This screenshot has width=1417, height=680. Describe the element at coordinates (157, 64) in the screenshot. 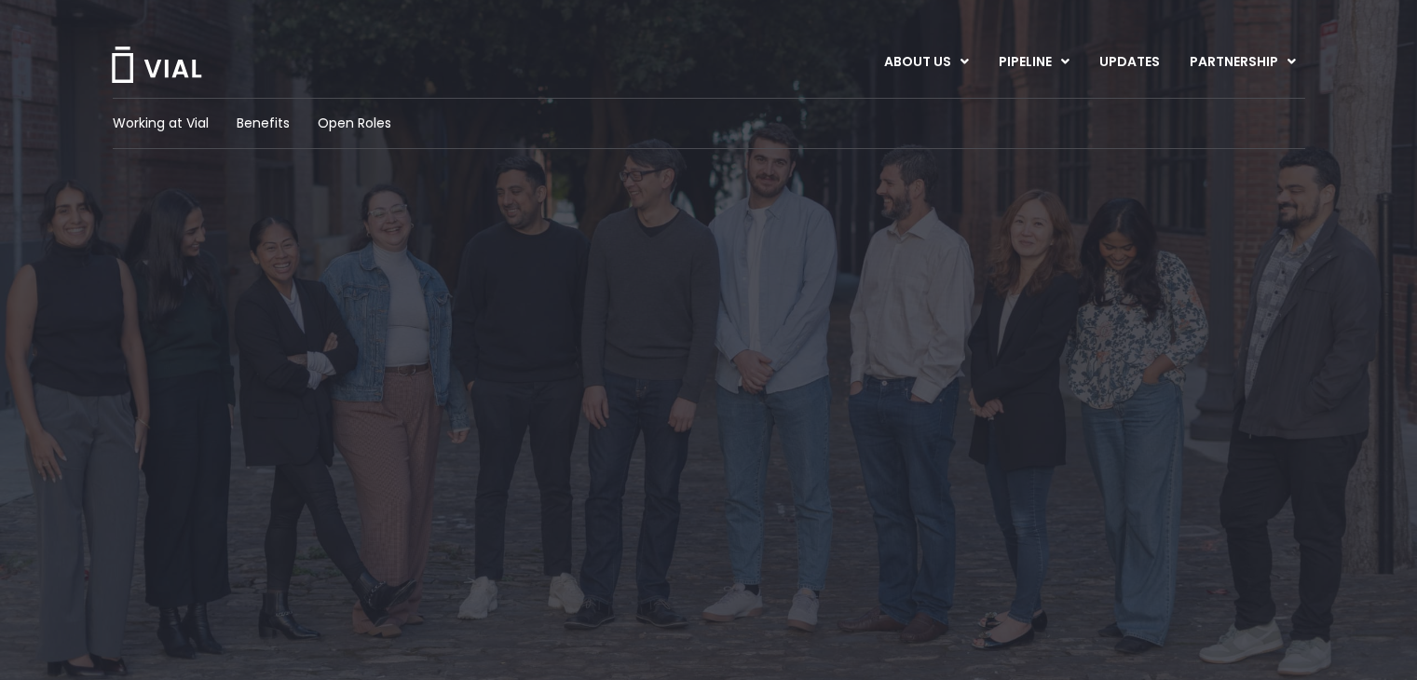

I see `img: Vial Logo` at that location.